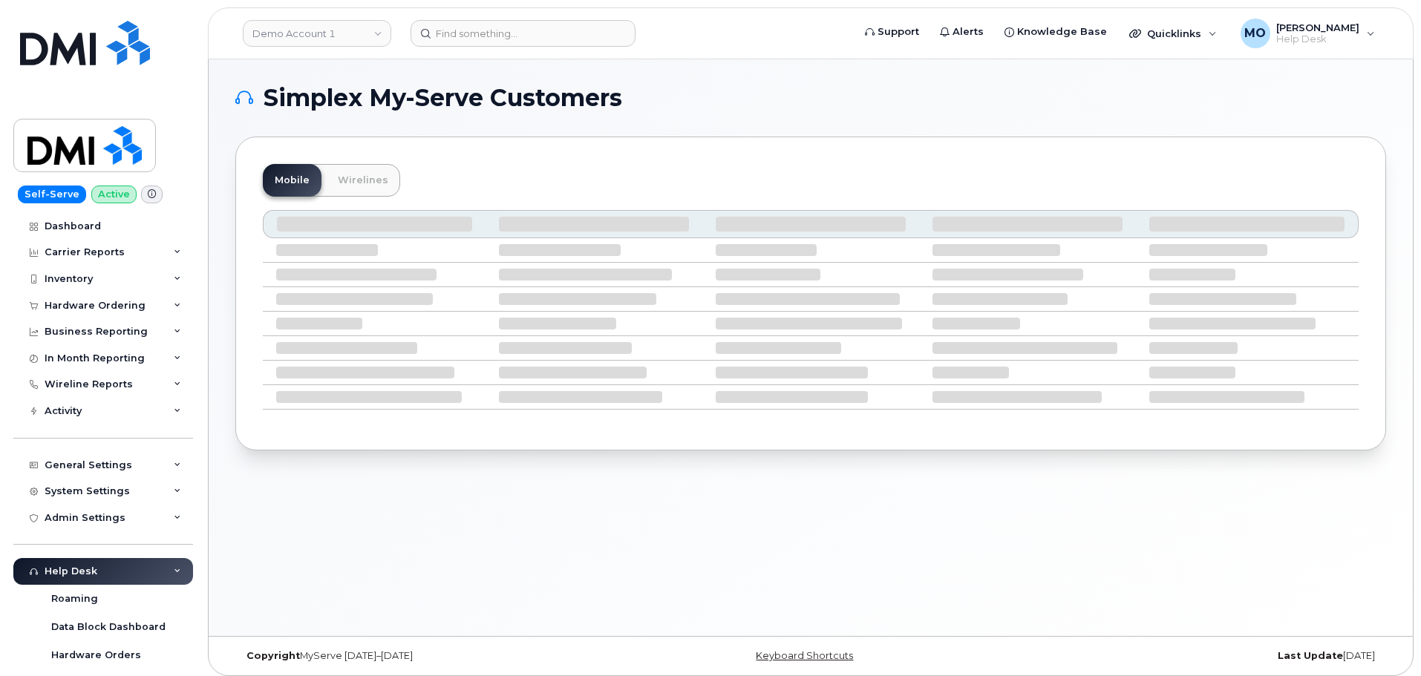 The image size is (1421, 676). What do you see at coordinates (363, 180) in the screenshot?
I see `a: Wirelines` at bounding box center [363, 180].